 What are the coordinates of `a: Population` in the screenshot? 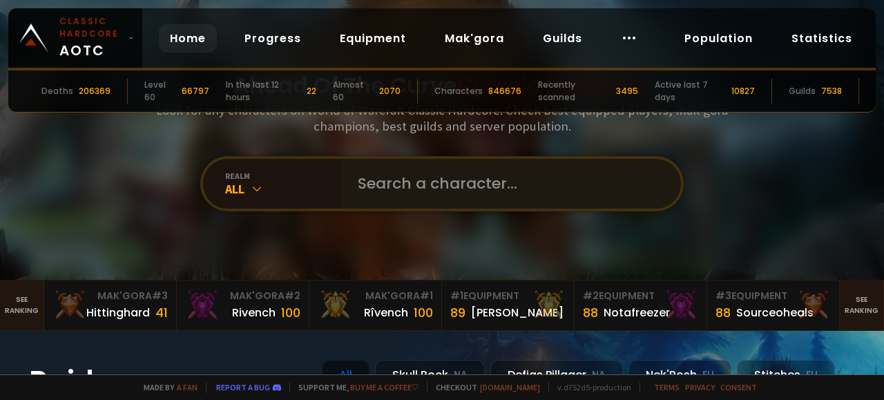 It's located at (718, 38).